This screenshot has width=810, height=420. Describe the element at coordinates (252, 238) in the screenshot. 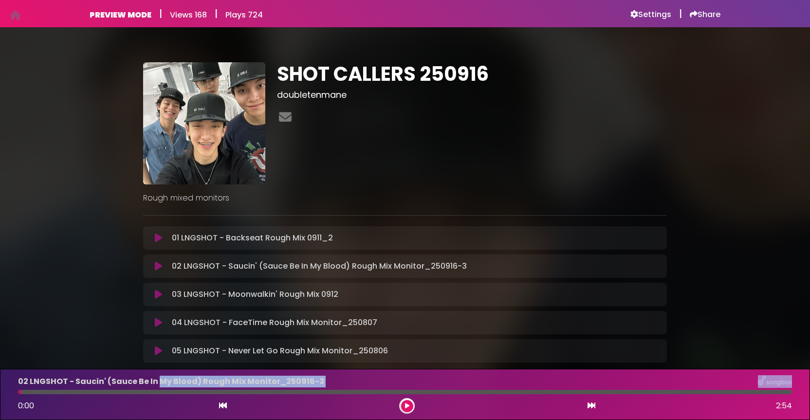

I see `p: 01 LNGSHOT - Backseat Rough Mix 0911_2` at that location.